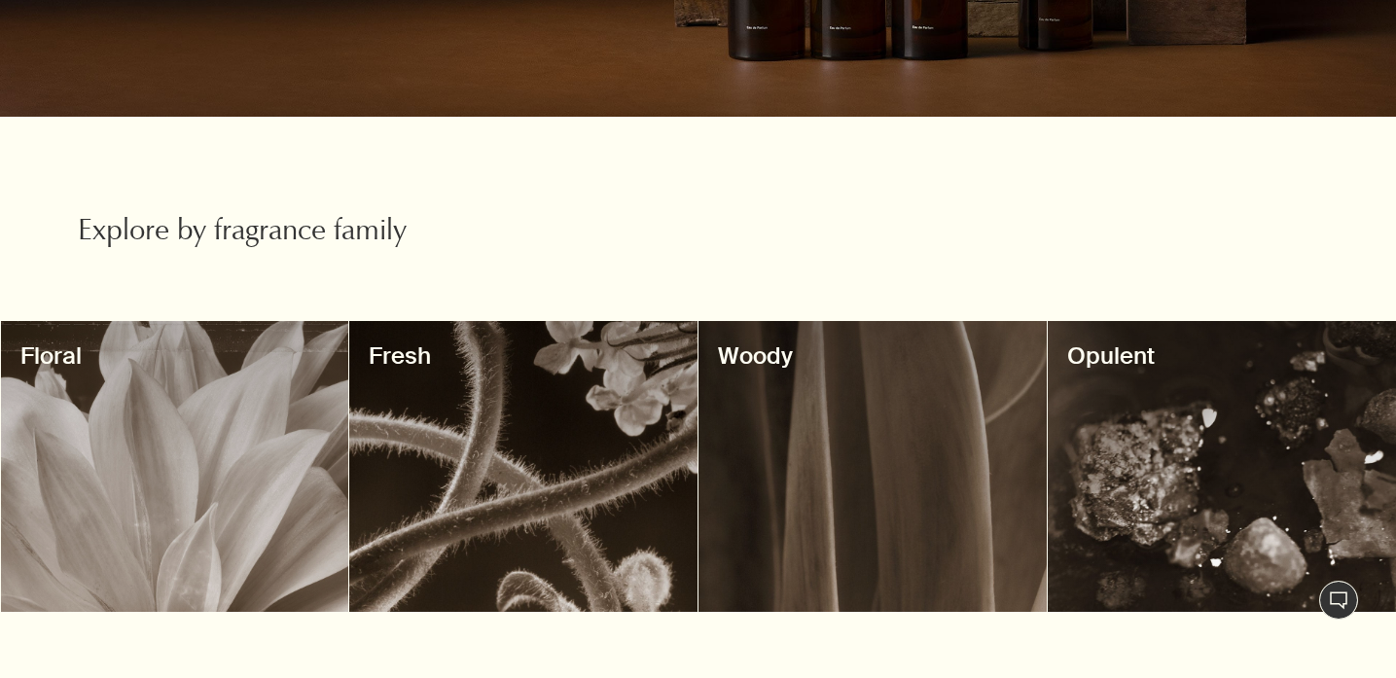 The width and height of the screenshot is (1396, 678). I want to click on h2: Explore by fragrance family, so click(284, 234).